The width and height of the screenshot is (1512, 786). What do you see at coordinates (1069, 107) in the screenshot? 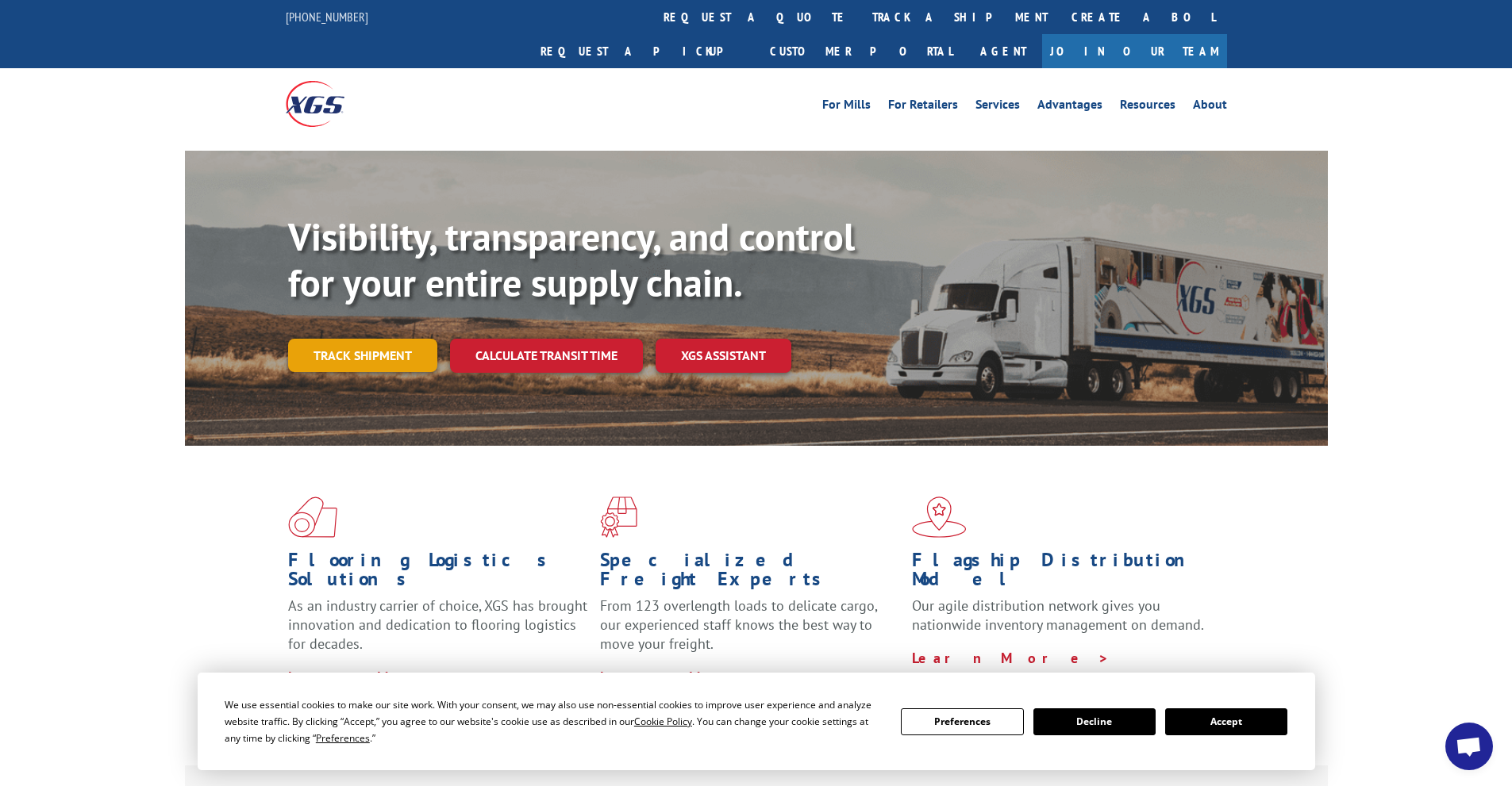
I see `a: Advantages` at bounding box center [1069, 107].